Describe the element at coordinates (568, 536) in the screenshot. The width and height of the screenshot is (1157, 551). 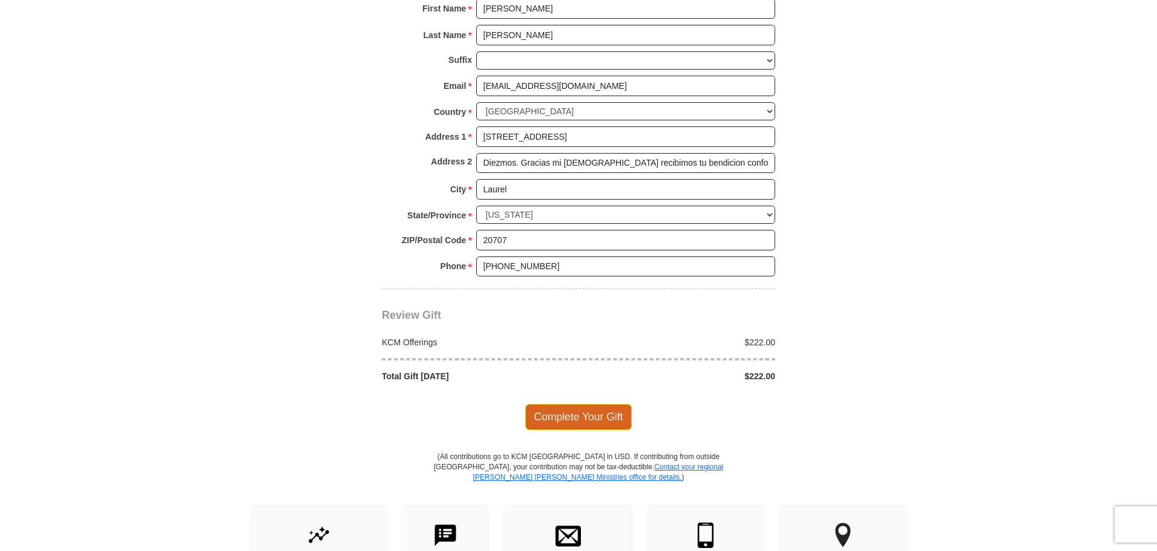
I see `img: envelope.svg` at that location.